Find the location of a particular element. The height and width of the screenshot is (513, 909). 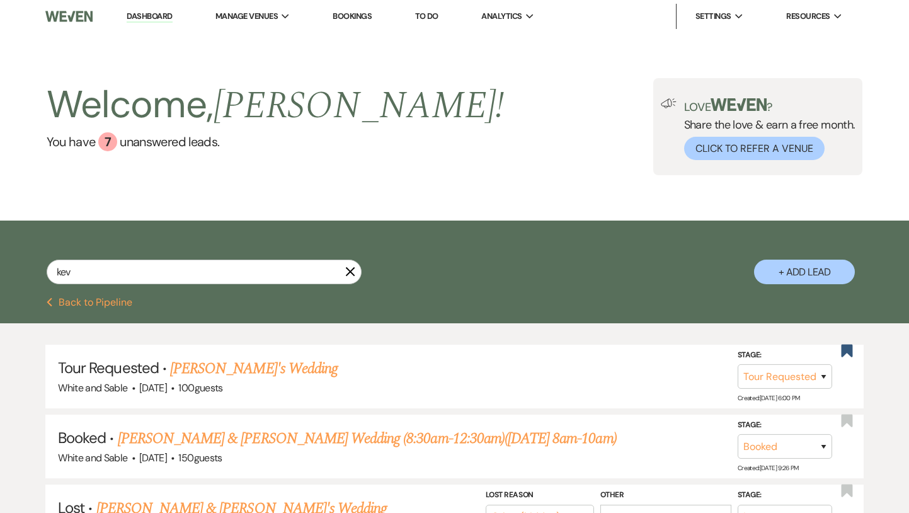

div: Share the love & earn a free month. is located at coordinates (766, 129).